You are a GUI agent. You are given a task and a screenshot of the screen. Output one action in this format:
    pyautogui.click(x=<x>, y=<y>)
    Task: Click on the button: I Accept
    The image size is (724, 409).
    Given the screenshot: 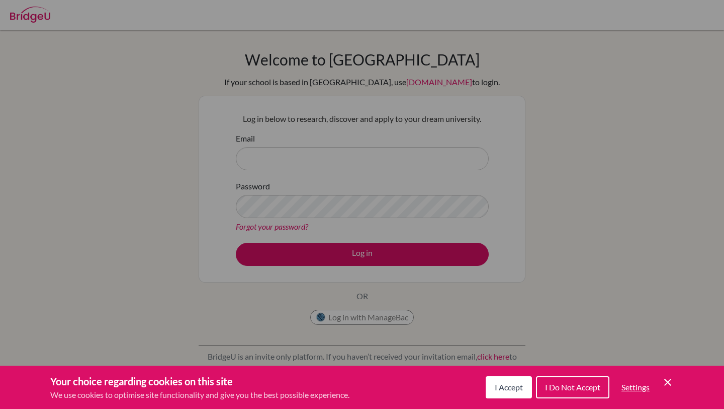 What is the action you would take?
    pyautogui.click(x=509, y=387)
    